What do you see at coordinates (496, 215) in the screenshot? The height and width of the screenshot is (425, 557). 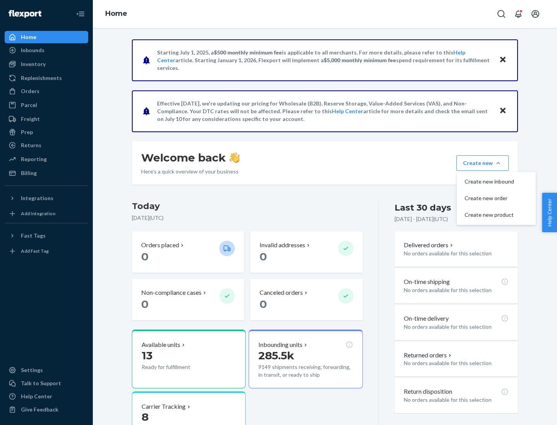 I see `button: Create new product` at bounding box center [496, 215].